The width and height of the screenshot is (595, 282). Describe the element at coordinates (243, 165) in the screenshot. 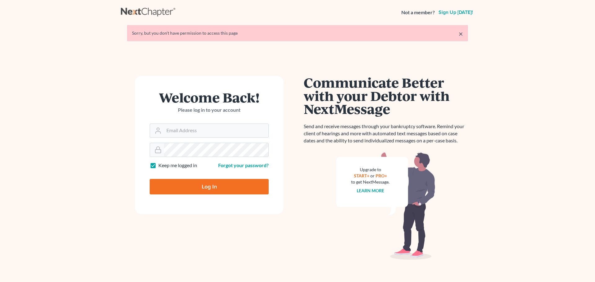

I see `a: Forgot your password?` at that location.